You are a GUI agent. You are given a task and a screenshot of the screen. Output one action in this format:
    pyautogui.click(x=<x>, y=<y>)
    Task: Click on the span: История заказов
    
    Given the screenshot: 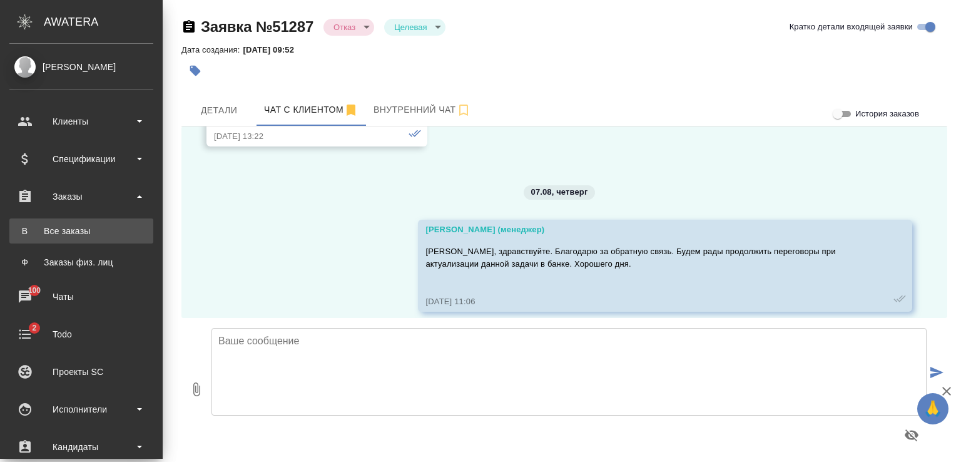 What is the action you would take?
    pyautogui.click(x=887, y=114)
    